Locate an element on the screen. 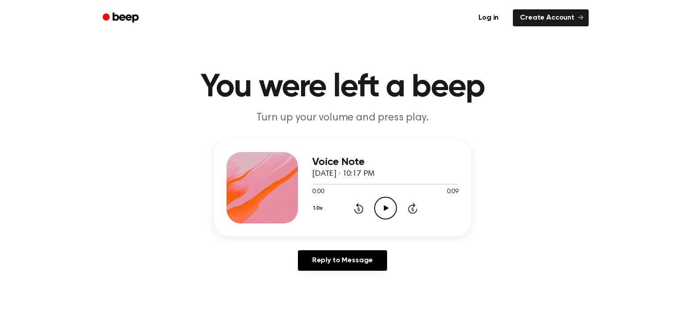 This screenshot has height=310, width=685. button: 1.0x is located at coordinates (319, 208).